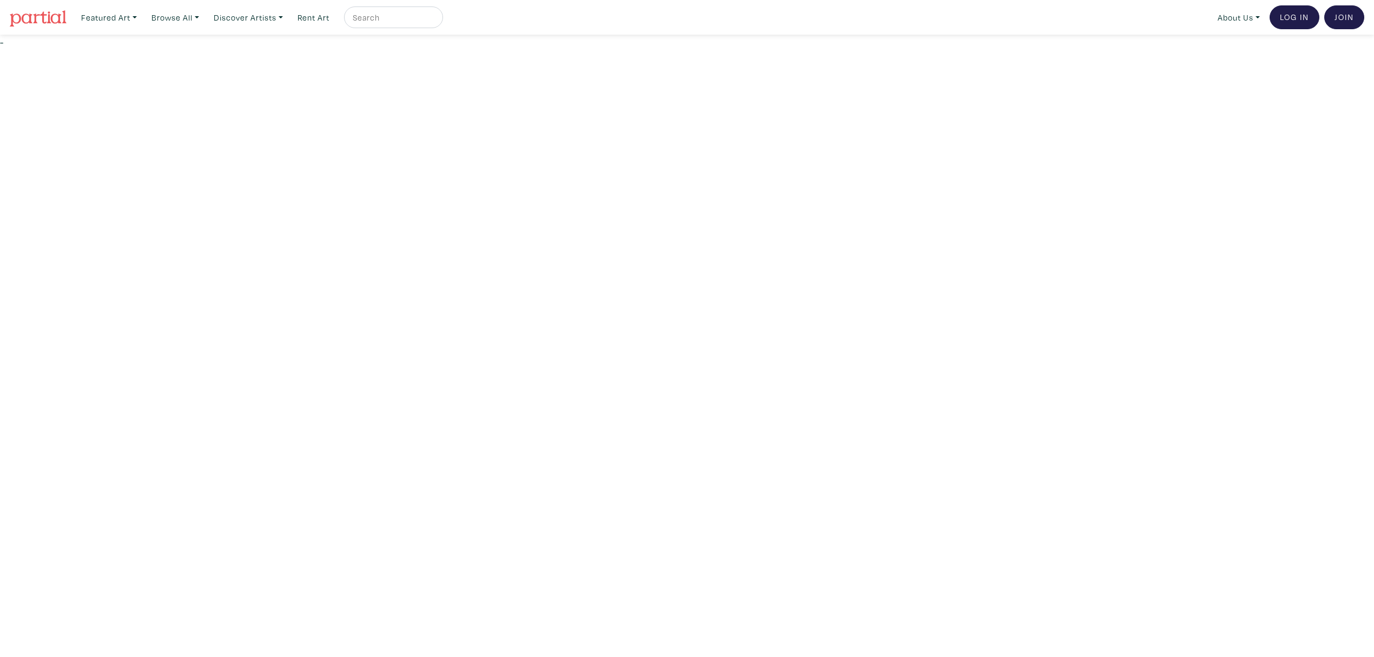 The width and height of the screenshot is (1374, 657). Describe the element at coordinates (1345, 17) in the screenshot. I see `a: Join` at that location.